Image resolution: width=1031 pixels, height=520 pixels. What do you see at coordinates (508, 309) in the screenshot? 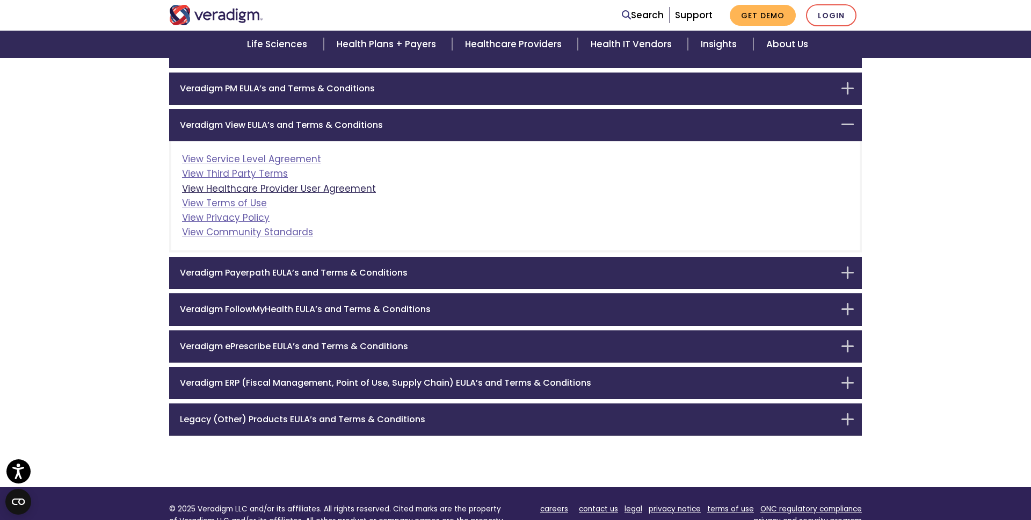
I see `h6: Veradigm FollowMyHealth EULA’s and Terms & Conditions` at bounding box center [508, 309].